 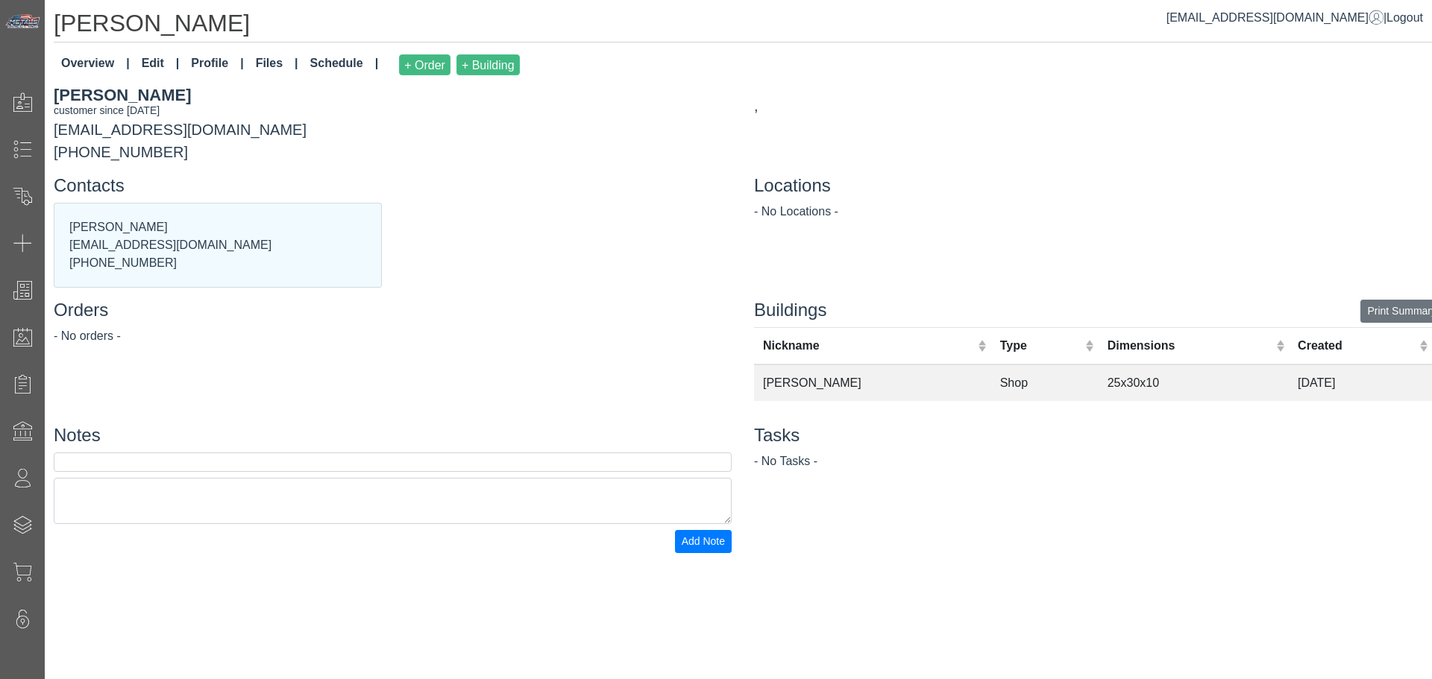 I want to click on div: Nickname, so click(x=868, y=346).